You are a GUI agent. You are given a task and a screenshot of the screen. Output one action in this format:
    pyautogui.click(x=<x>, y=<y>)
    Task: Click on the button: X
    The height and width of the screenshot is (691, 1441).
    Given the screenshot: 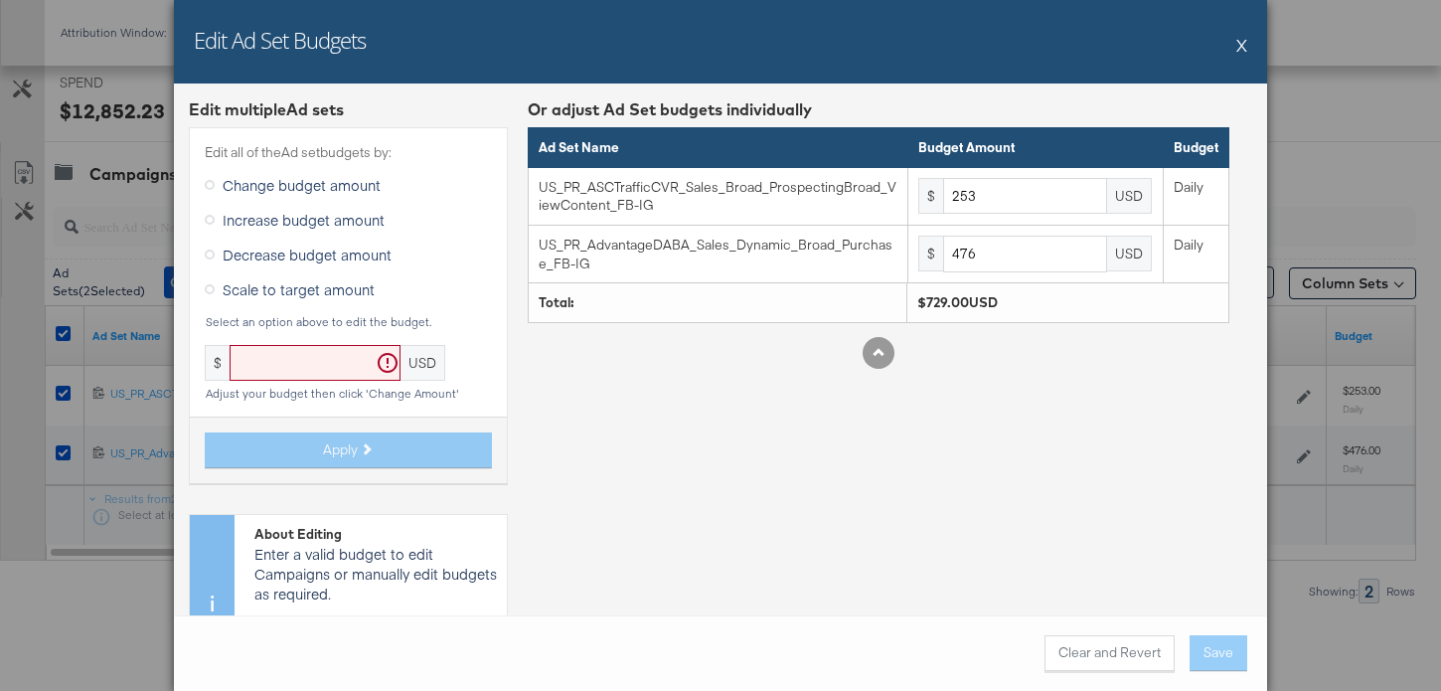 What is the action you would take?
    pyautogui.click(x=1241, y=45)
    